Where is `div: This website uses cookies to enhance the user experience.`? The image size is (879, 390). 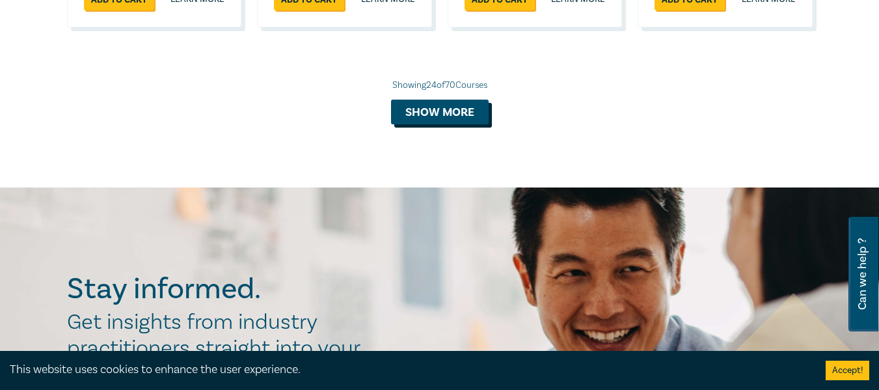
div: This website uses cookies to enhance the user experience. is located at coordinates (408, 370).